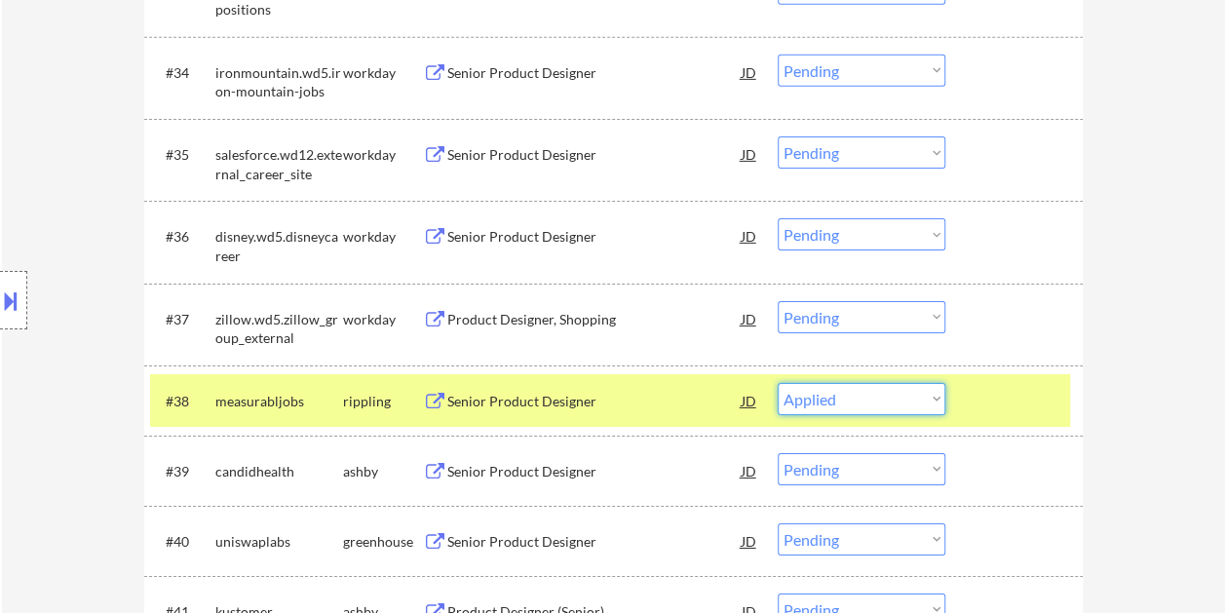 The width and height of the screenshot is (1225, 613). I want to click on div: ashby, so click(383, 472).